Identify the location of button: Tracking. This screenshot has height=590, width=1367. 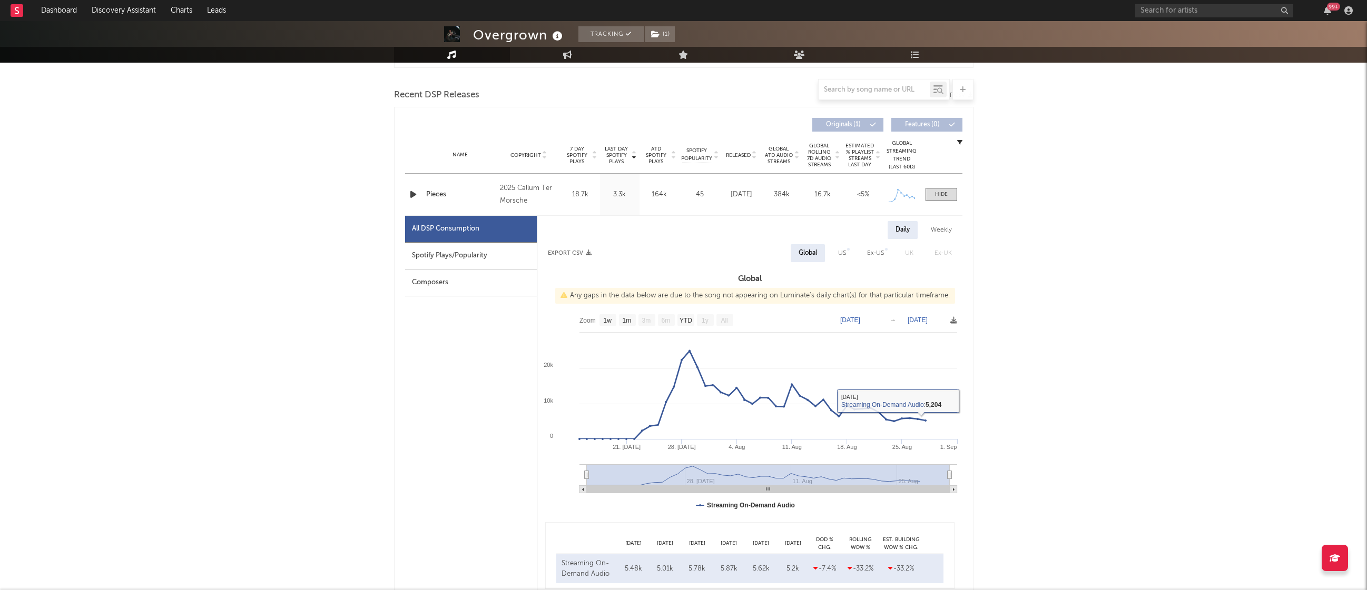
(611, 34).